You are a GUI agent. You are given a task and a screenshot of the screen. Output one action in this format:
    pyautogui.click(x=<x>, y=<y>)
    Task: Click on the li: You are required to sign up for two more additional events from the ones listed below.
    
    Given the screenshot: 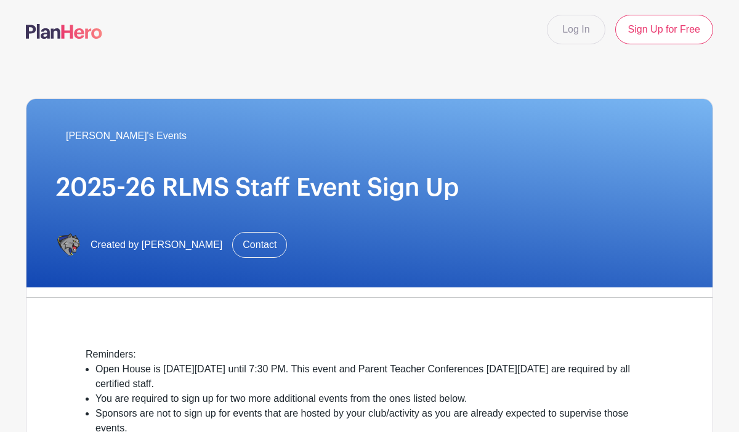 What is the action you would take?
    pyautogui.click(x=375, y=399)
    